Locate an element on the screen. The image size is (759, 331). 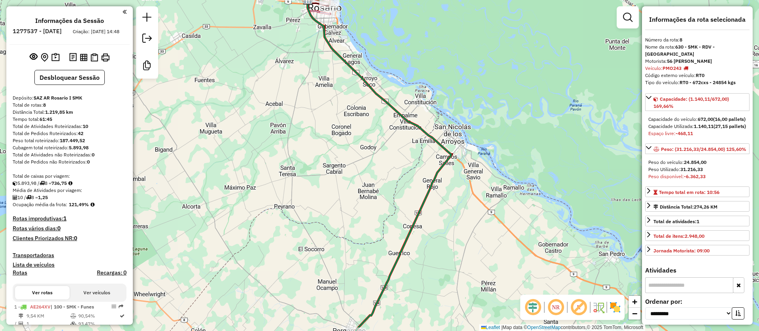
strong: 1.140,11 is located at coordinates (704, 126).